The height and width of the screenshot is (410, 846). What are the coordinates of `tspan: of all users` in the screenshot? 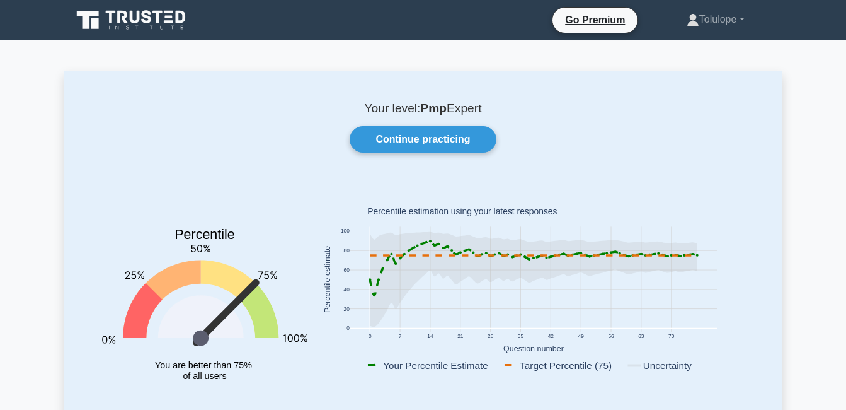 It's located at (204, 376).